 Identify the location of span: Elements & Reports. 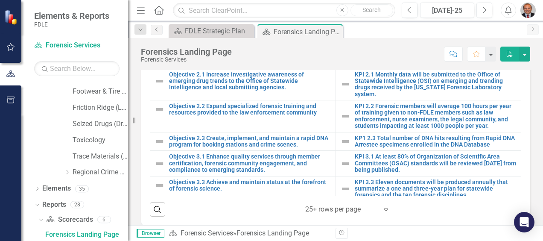
(72, 16).